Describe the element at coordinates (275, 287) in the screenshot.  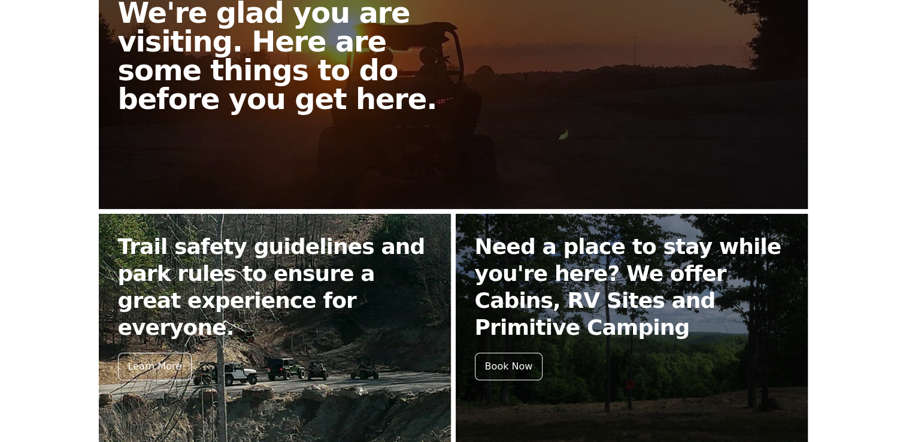
I see `h2: Trail safety guidelines and park rules to ensure a great experience for everyone.` at that location.